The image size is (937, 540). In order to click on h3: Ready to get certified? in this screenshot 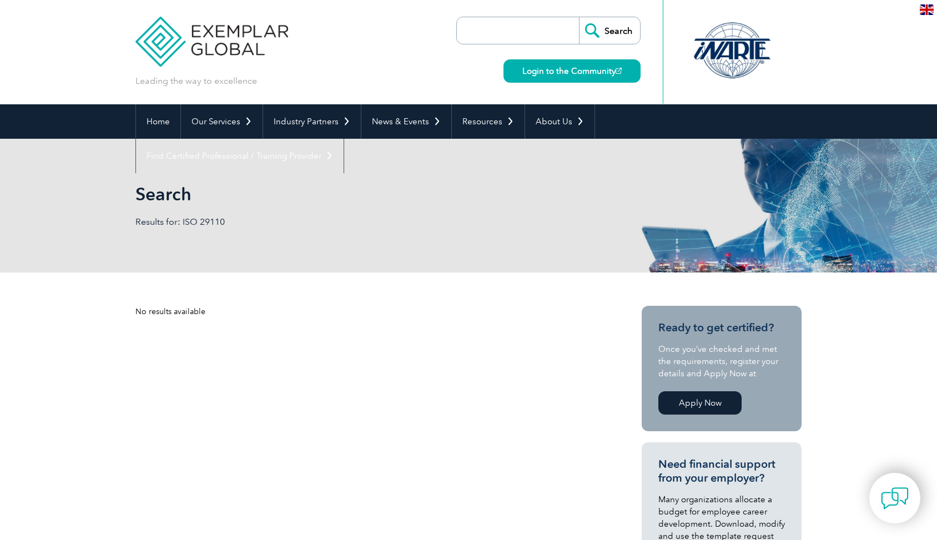, I will do `click(722, 327)`.